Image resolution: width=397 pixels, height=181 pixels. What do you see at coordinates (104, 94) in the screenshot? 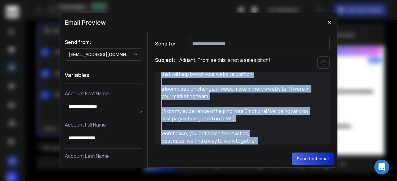
I see `p: Account First Name` at bounding box center [104, 94].